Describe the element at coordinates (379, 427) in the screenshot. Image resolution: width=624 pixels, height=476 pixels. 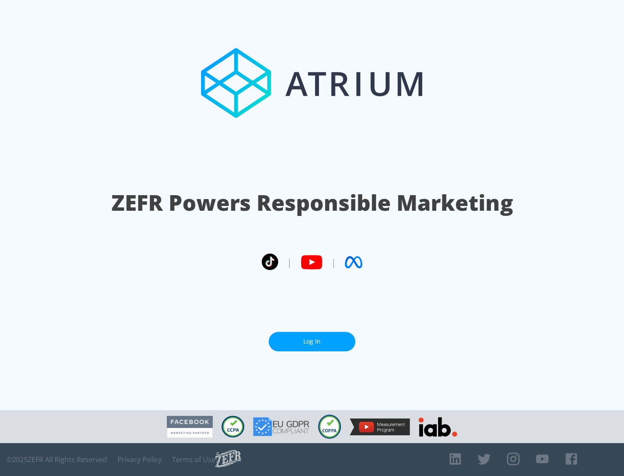
I see `img: YouTube Measurement Program` at that location.